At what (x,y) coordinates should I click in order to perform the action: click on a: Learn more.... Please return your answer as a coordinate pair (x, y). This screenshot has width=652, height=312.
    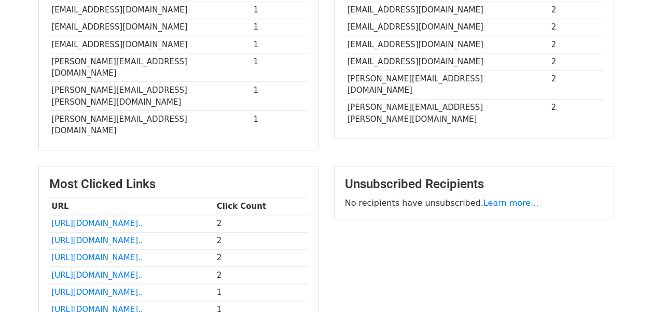
    Looking at the image, I should click on (511, 203).